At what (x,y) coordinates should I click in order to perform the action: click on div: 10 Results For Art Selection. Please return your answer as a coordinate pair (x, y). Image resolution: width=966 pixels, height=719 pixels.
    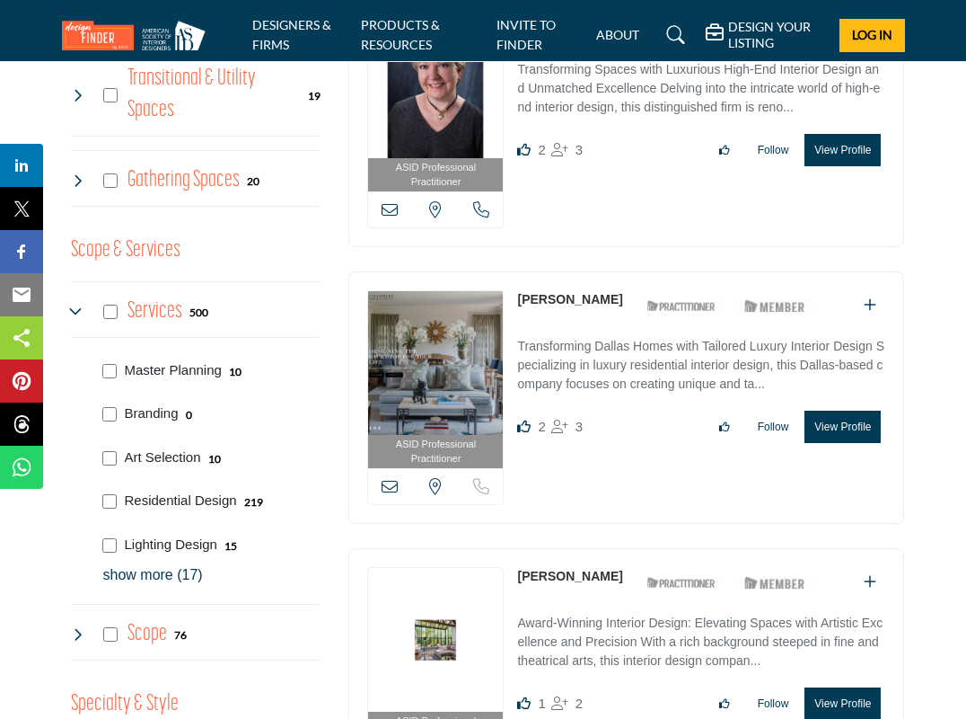
    Looking at the image, I should click on (215, 458).